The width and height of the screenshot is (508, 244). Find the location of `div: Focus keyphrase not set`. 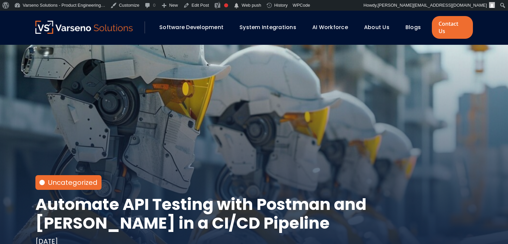

div: Focus keyphrase not set is located at coordinates (226, 5).